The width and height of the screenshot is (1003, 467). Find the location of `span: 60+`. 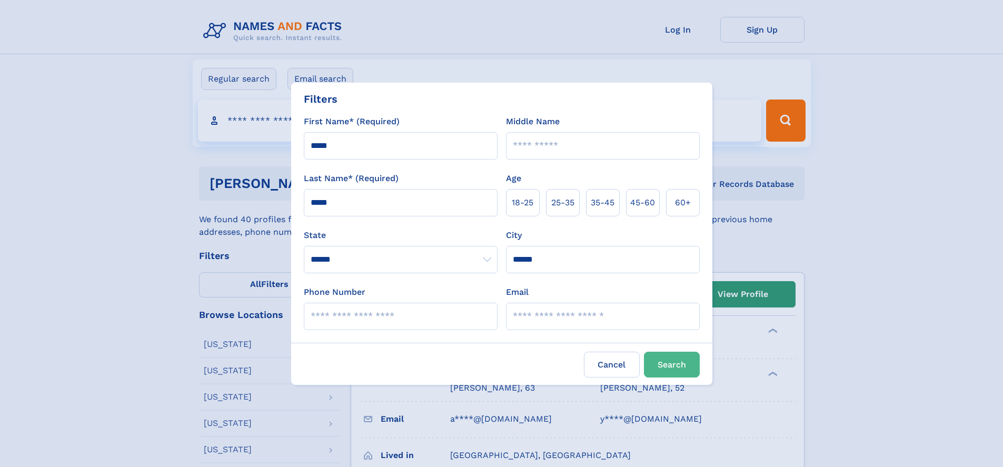

span: 60+ is located at coordinates (683, 203).